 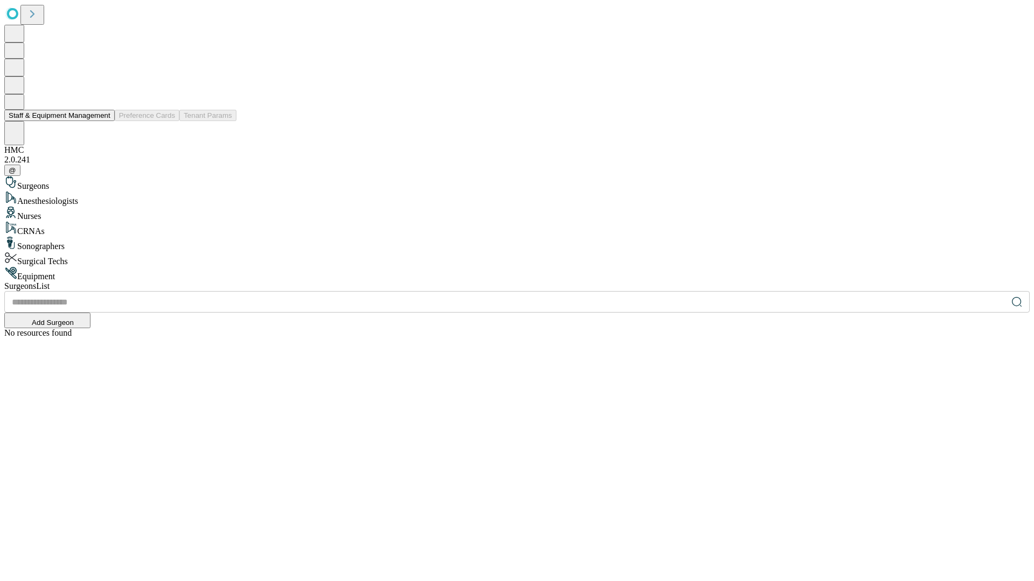 What do you see at coordinates (517, 214) in the screenshot?
I see `div: Nurses` at bounding box center [517, 214].